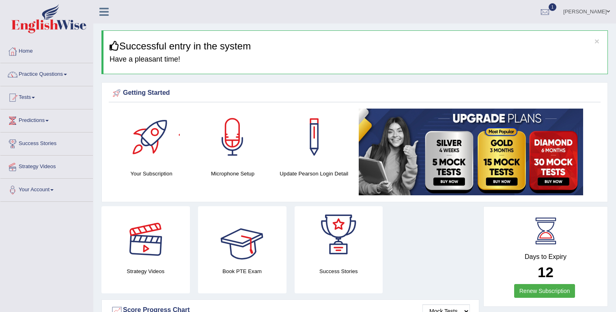 This screenshot has width=616, height=312. I want to click on div: Getting Started, so click(355, 93).